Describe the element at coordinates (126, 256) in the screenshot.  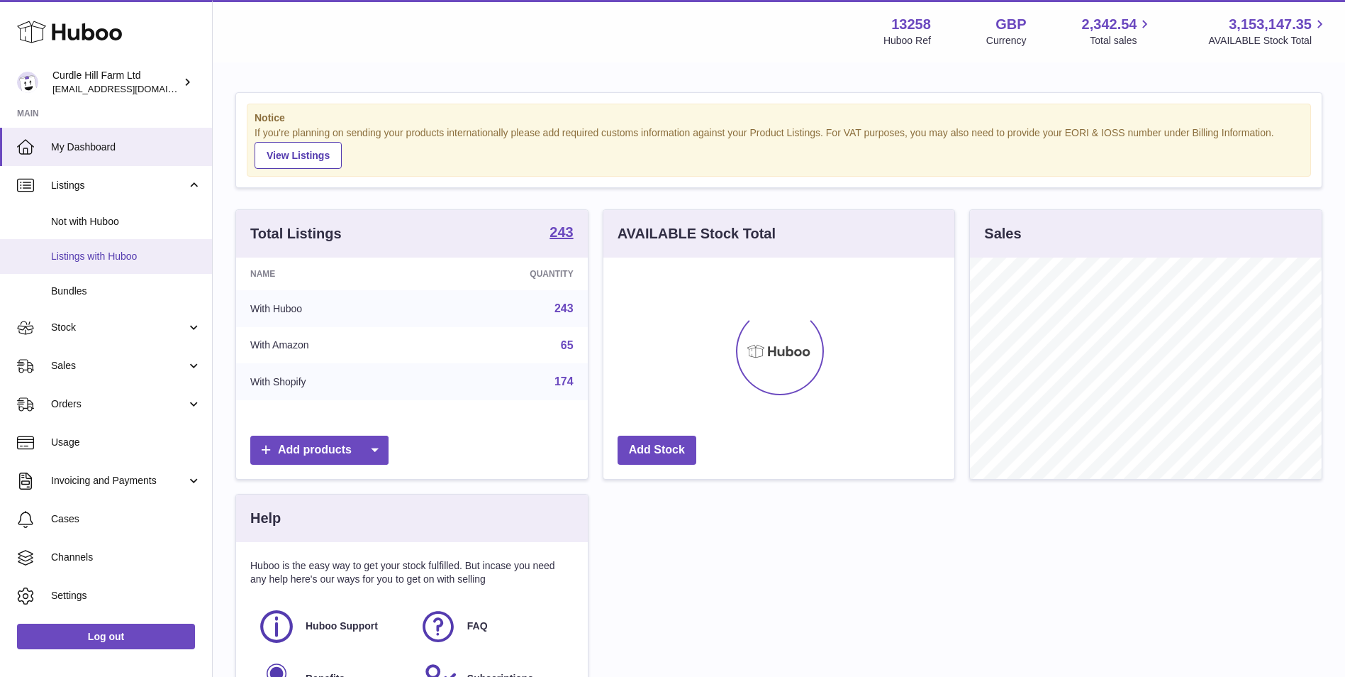
I see `span: Listings with Huboo` at that location.